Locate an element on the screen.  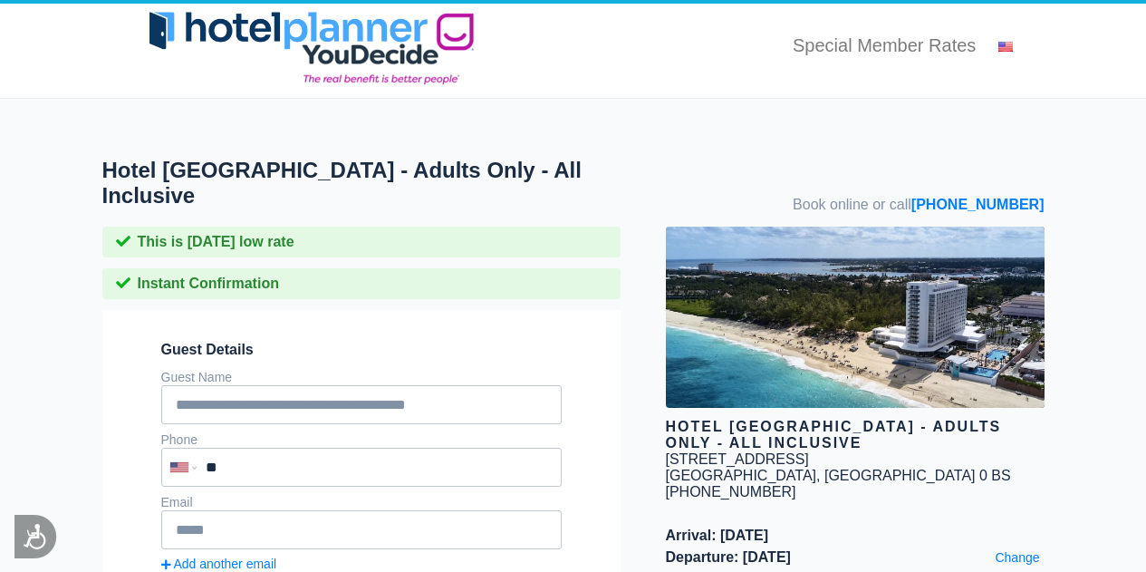
label: Phone is located at coordinates (179, 439).